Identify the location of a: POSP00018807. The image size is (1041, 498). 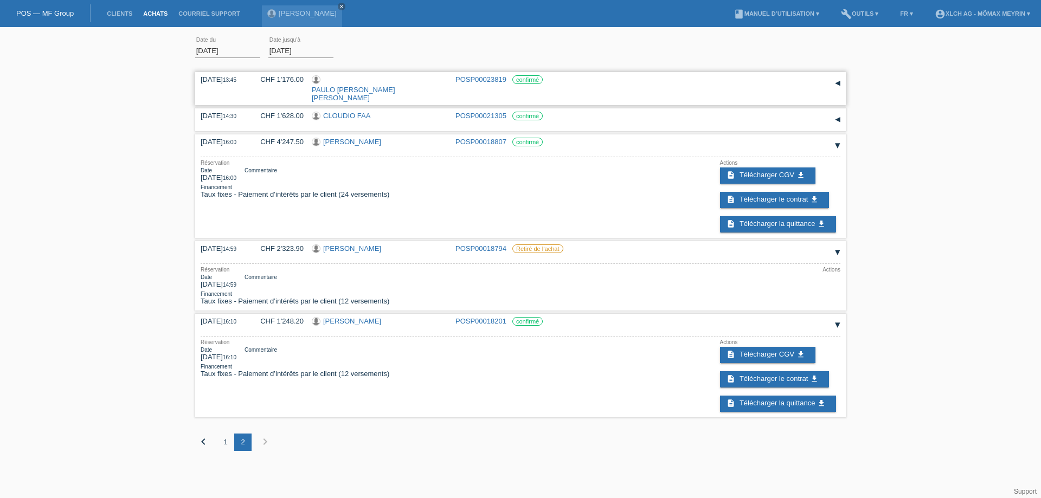
(481, 141).